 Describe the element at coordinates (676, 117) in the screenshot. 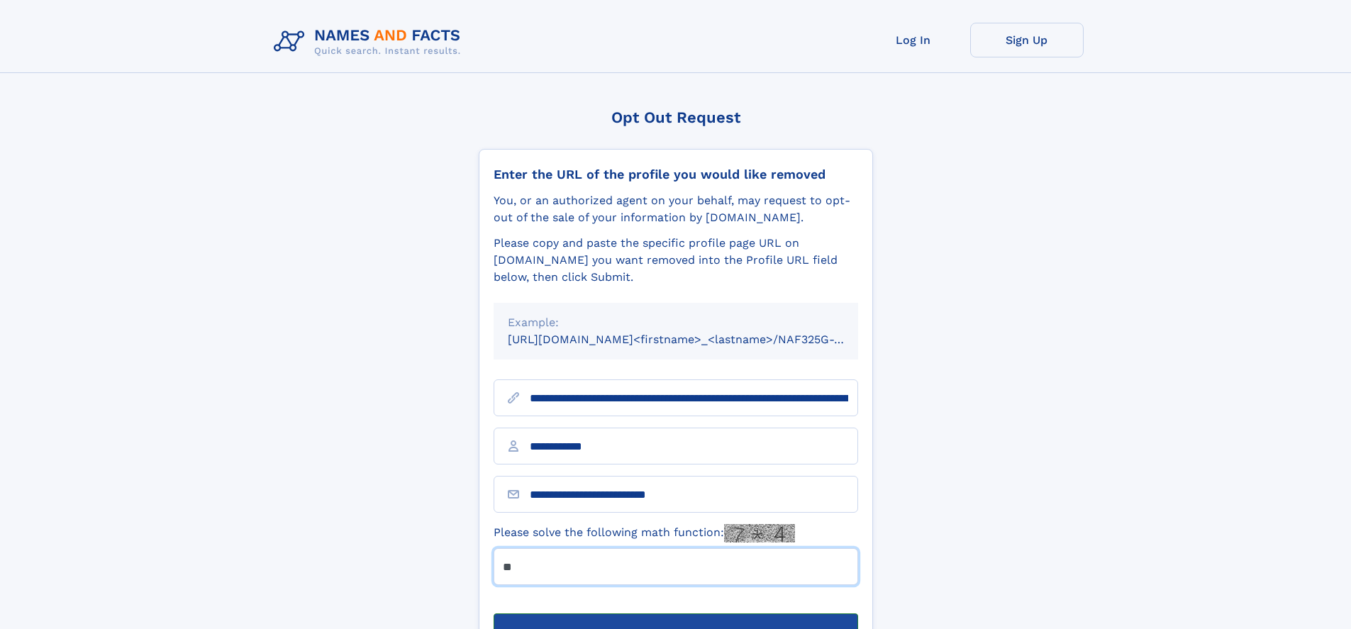

I see `div: Opt Out Request` at that location.